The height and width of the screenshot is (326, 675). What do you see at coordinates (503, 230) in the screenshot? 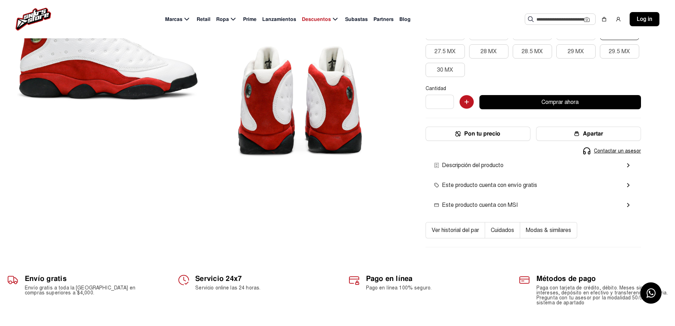
I see `button: Cuidados` at bounding box center [503, 230].